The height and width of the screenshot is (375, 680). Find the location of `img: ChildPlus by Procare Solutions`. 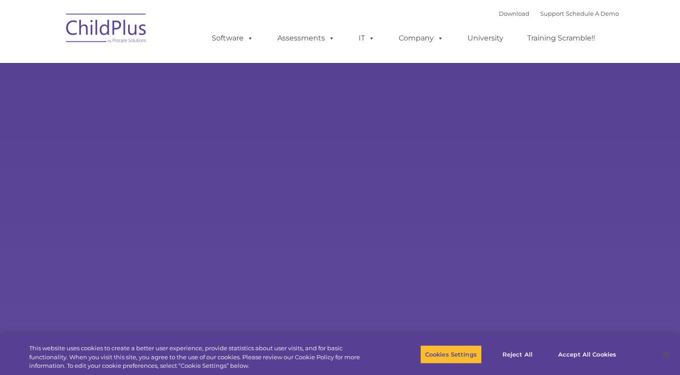

img: ChildPlus by Procare Solutions is located at coordinates (107, 30).